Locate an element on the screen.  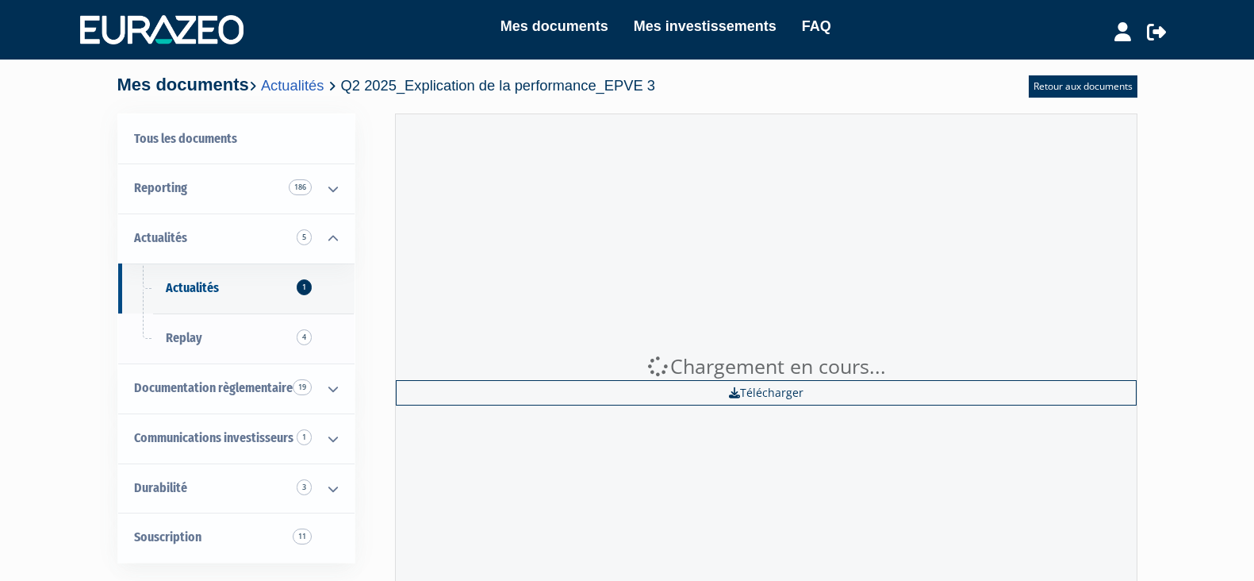
a: Retour aux documents is located at coordinates (1083, 86).